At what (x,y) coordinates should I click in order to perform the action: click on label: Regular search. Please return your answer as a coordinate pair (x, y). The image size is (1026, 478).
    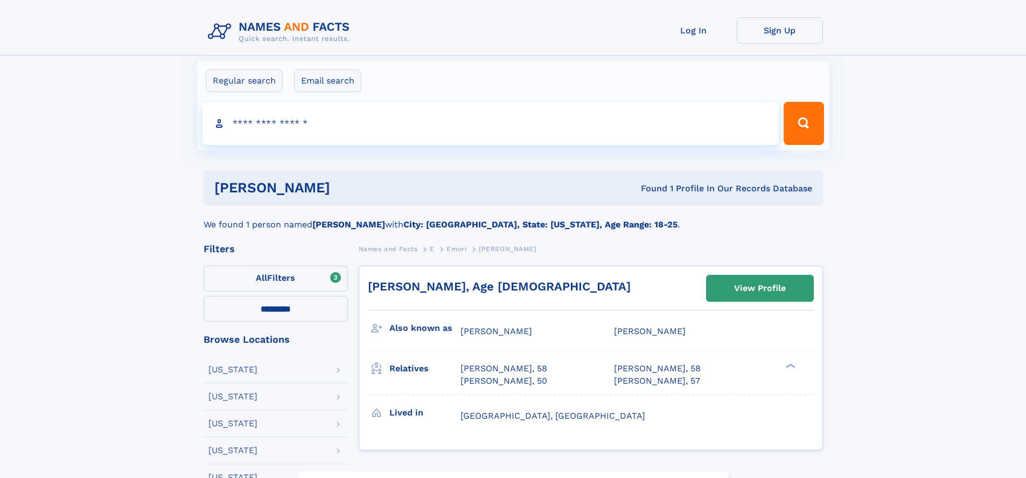
    Looking at the image, I should click on (244, 81).